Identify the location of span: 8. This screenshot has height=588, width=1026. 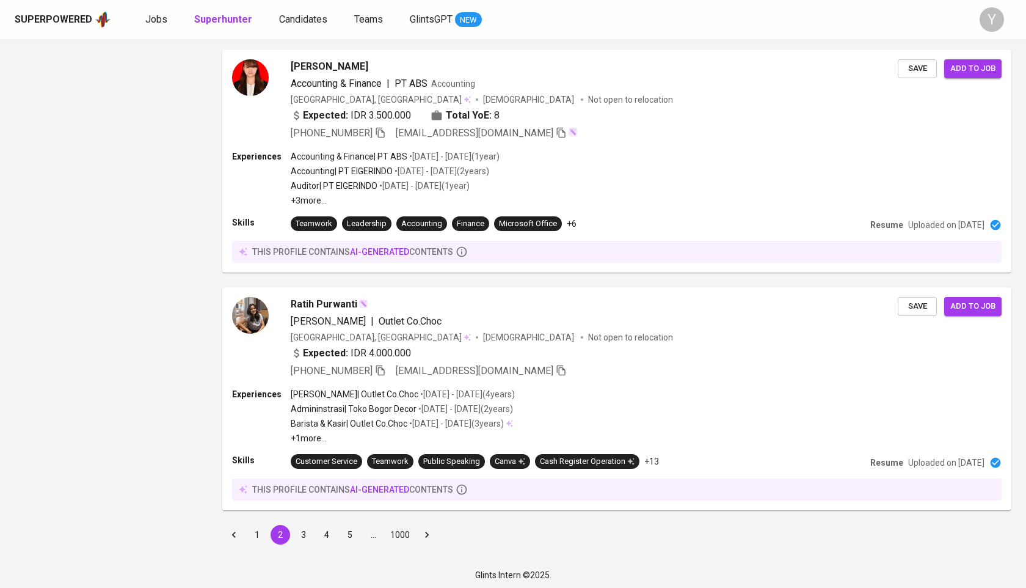
(497, 115).